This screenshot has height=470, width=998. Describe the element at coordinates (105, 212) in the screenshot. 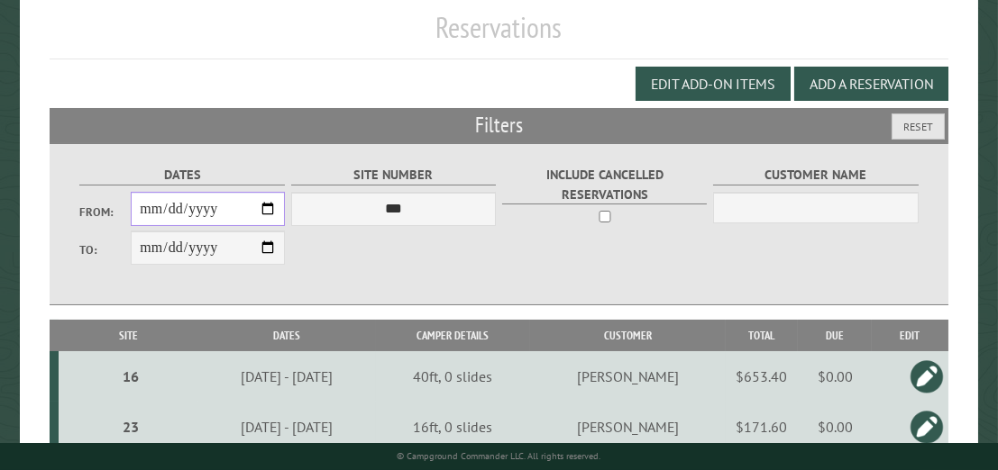

I see `label: From:` at that location.